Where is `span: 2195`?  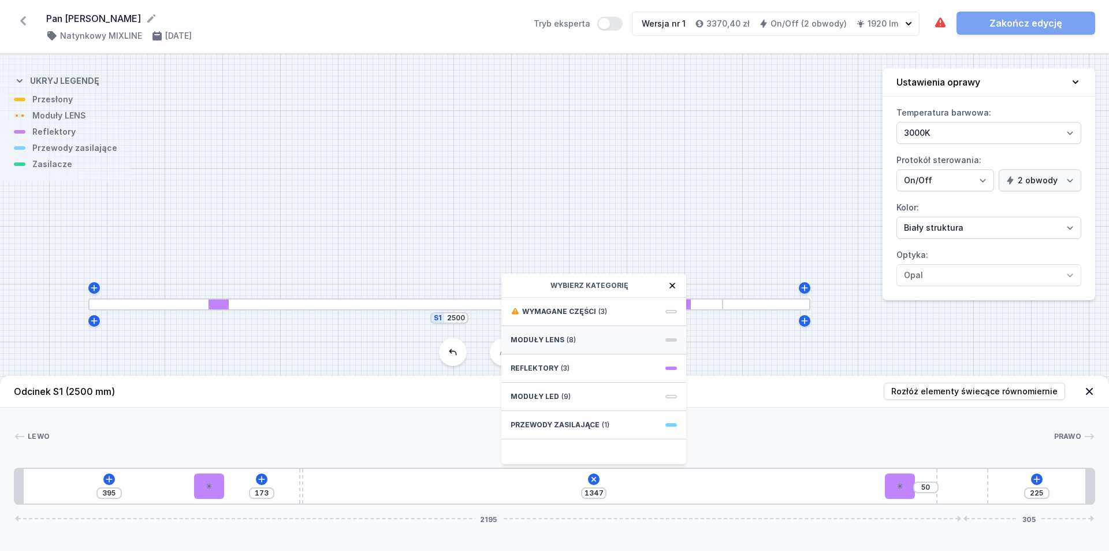 span: 2195 is located at coordinates (488, 518).